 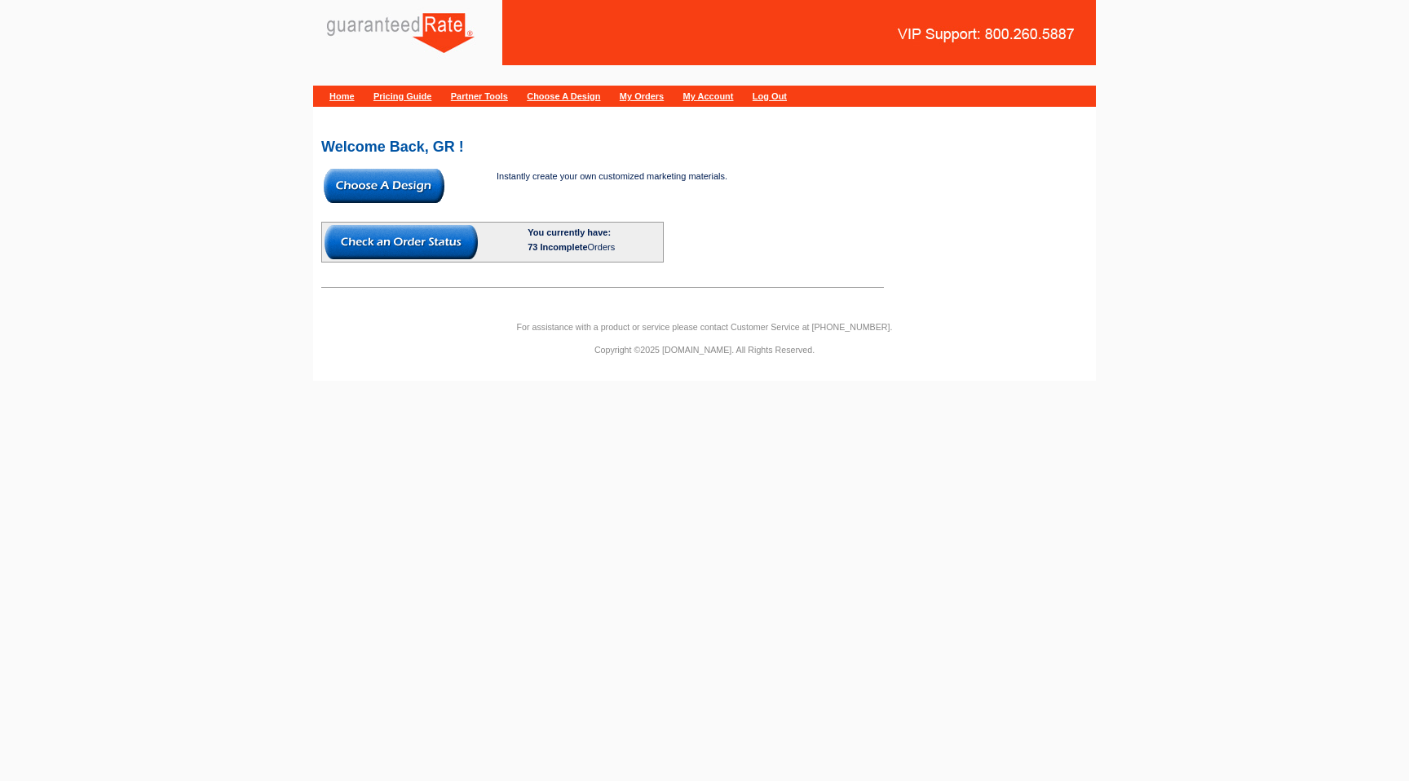 What do you see at coordinates (403, 96) in the screenshot?
I see `a: Pricing Guide` at bounding box center [403, 96].